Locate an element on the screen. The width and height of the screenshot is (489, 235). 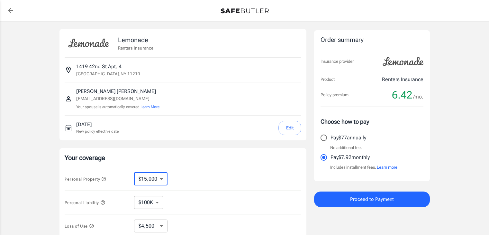
p: New policy effective date is located at coordinates (98, 131).